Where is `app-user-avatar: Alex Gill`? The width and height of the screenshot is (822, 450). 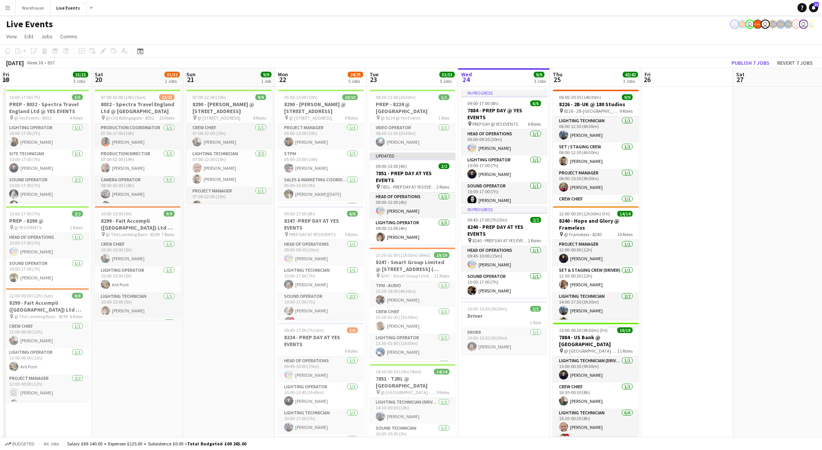
app-user-avatar: Alex Gill is located at coordinates (742, 24).